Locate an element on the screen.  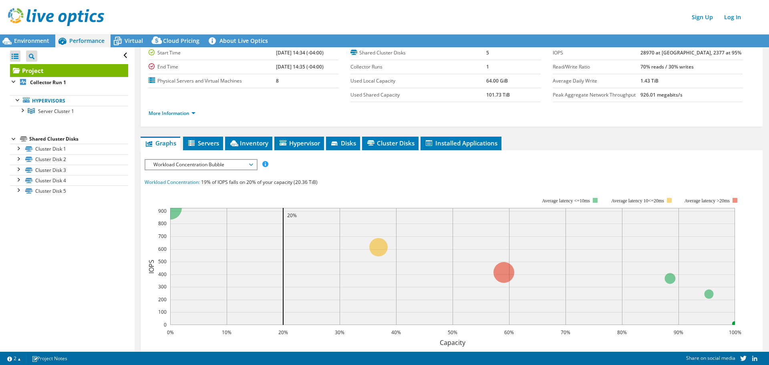
a: Server Cluster 1 is located at coordinates (69, 111).